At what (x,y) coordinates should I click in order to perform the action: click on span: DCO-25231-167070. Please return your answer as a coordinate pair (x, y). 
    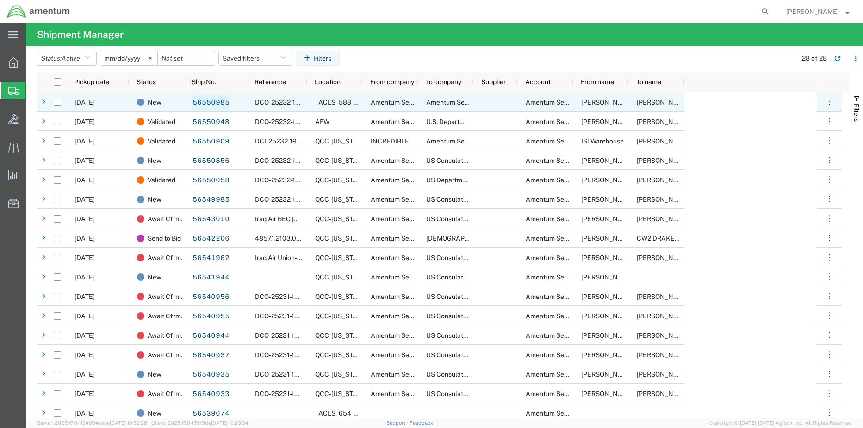
    Looking at the image, I should click on (285, 374).